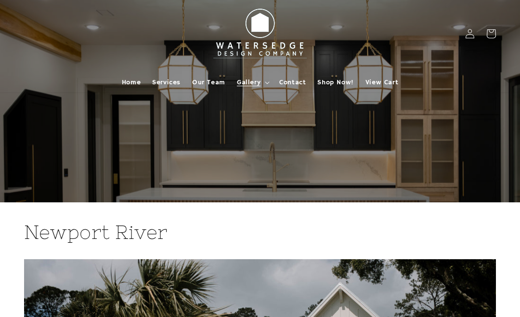 The image size is (520, 317). Describe the element at coordinates (382, 82) in the screenshot. I see `a: View Cart` at that location.